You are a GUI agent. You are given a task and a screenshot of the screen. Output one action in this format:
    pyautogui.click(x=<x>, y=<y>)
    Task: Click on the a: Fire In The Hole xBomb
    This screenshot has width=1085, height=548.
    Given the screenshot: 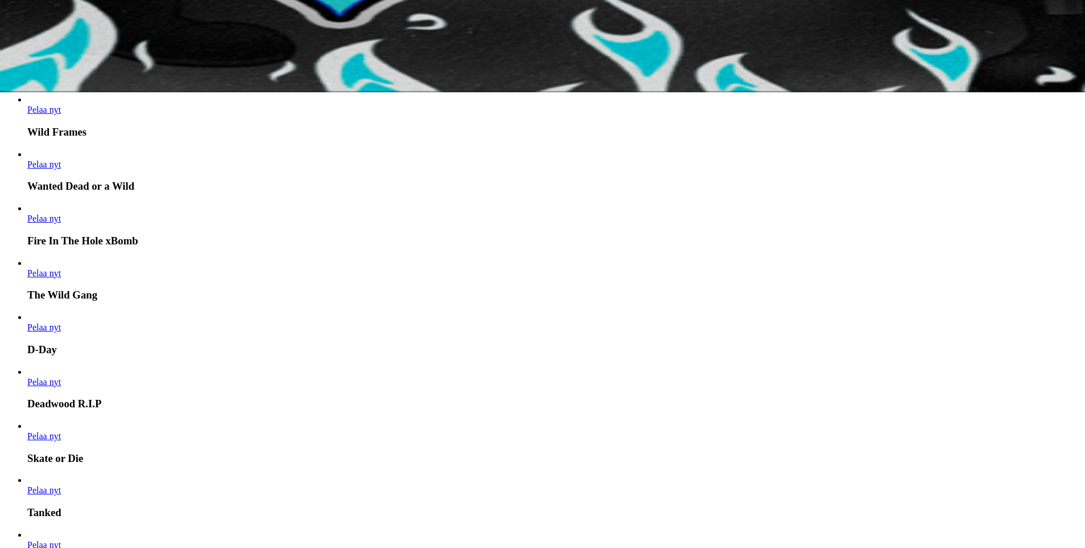 What is the action you would take?
    pyautogui.click(x=44, y=218)
    